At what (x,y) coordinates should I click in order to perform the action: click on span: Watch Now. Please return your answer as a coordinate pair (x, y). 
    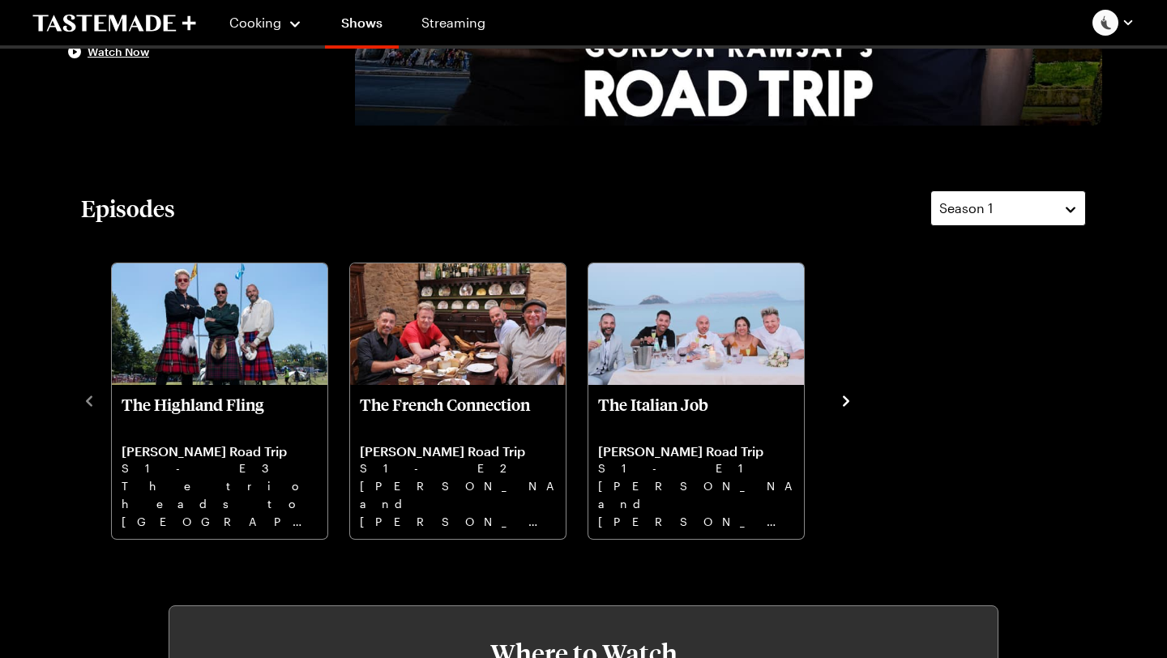
    Looking at the image, I should click on (118, 52).